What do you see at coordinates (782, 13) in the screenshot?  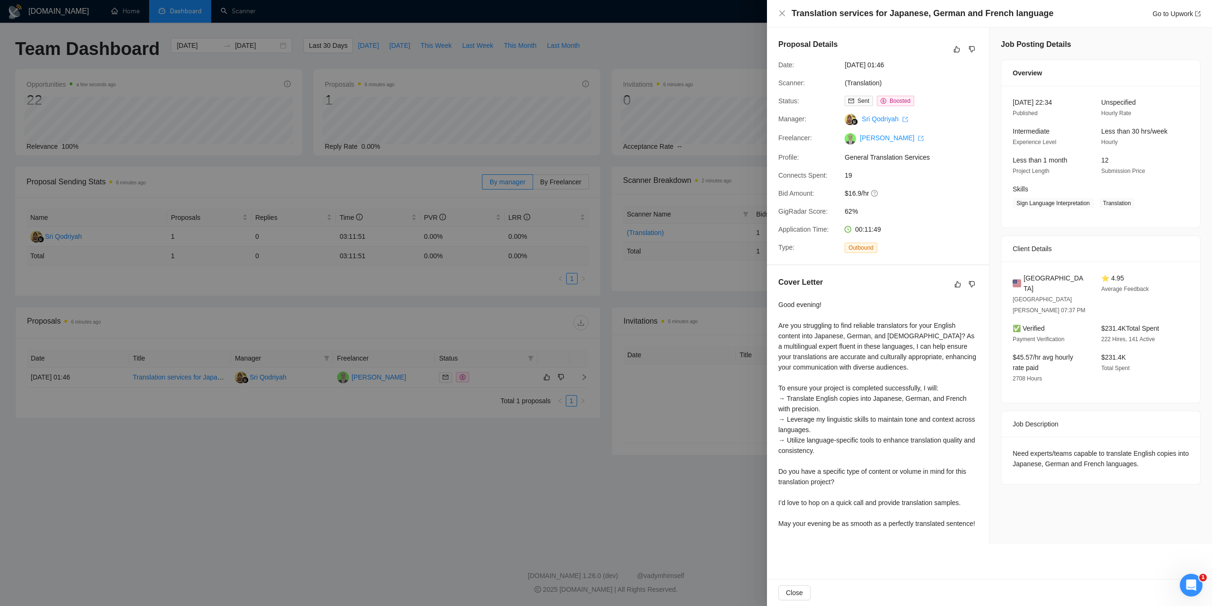 I see `span: close` at bounding box center [782, 13].